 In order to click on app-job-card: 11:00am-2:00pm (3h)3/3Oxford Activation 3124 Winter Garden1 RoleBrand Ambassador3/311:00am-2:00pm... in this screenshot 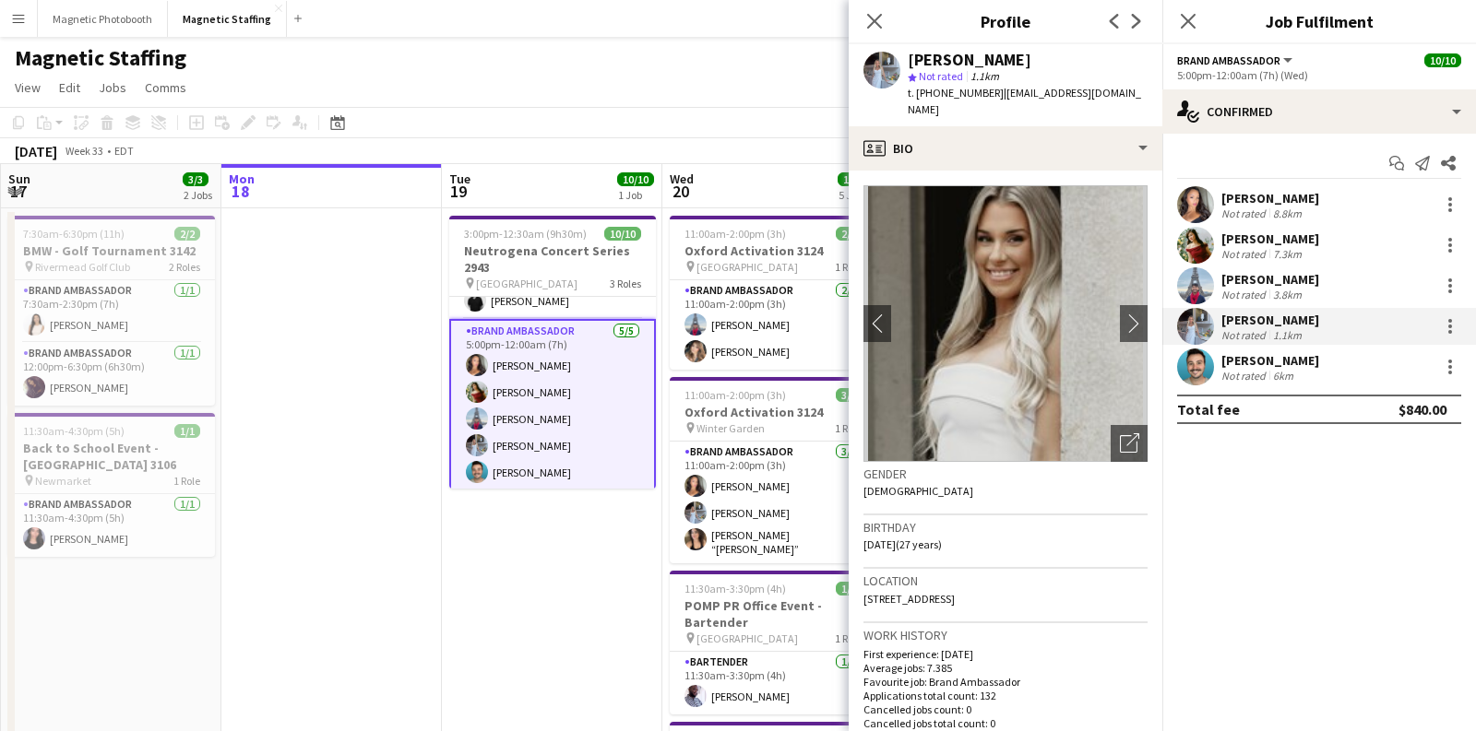, I will do `click(773, 470)`.